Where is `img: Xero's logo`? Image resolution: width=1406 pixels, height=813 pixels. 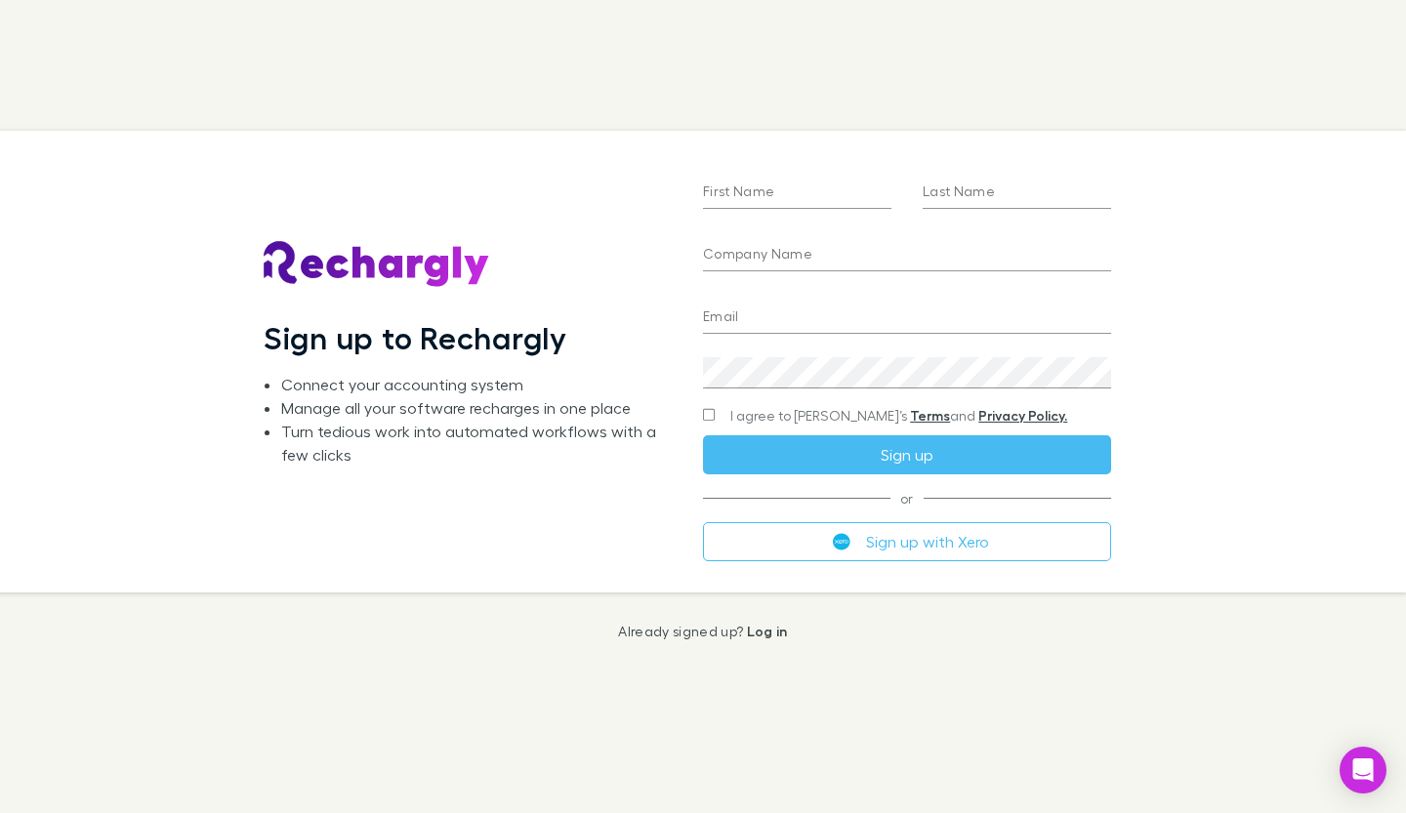
img: Xero's logo is located at coordinates (841, 542).